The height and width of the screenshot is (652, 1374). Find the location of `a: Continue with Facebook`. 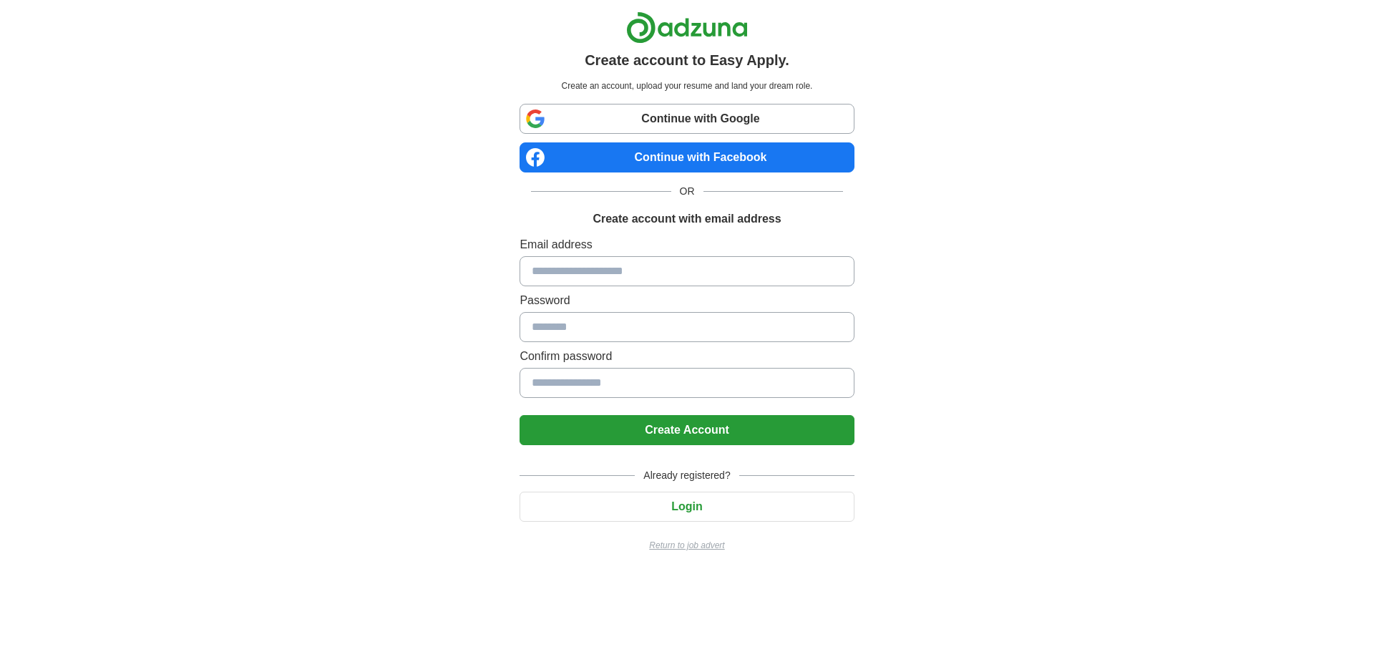

a: Continue with Facebook is located at coordinates (687, 157).